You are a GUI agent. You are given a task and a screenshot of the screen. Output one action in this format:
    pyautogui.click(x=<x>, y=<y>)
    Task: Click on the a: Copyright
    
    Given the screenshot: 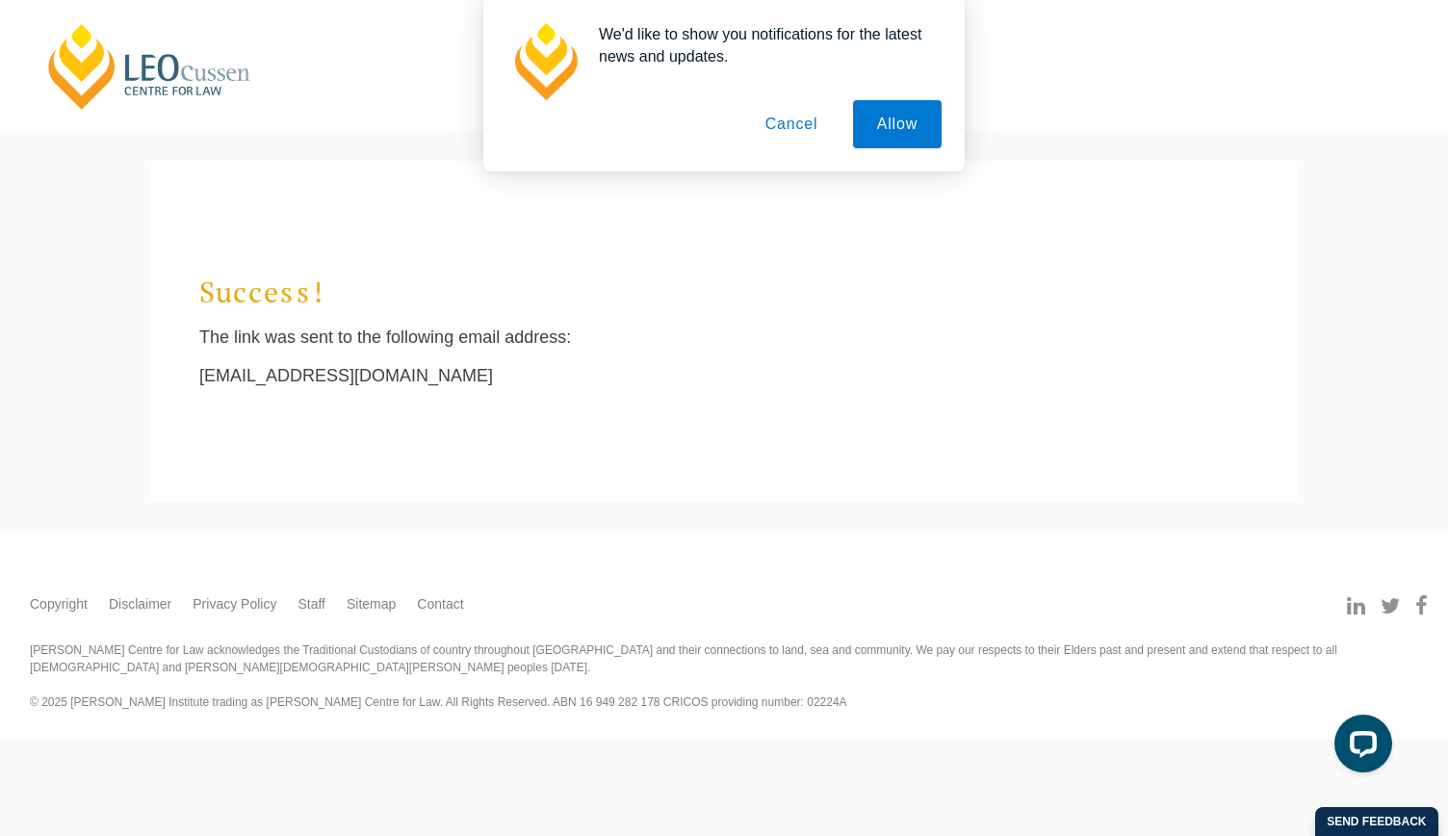 What is the action you would take?
    pyautogui.click(x=59, y=604)
    